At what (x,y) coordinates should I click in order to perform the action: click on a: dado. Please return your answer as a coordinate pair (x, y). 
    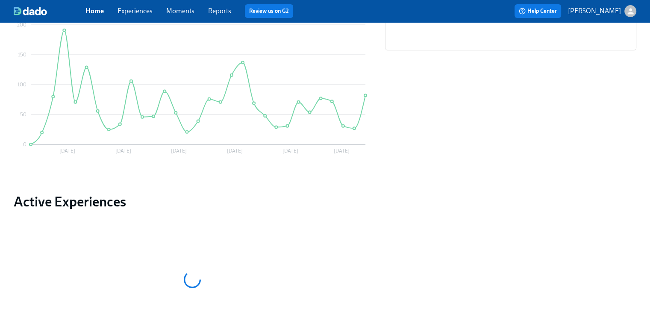
    Looking at the image, I should click on (50, 11).